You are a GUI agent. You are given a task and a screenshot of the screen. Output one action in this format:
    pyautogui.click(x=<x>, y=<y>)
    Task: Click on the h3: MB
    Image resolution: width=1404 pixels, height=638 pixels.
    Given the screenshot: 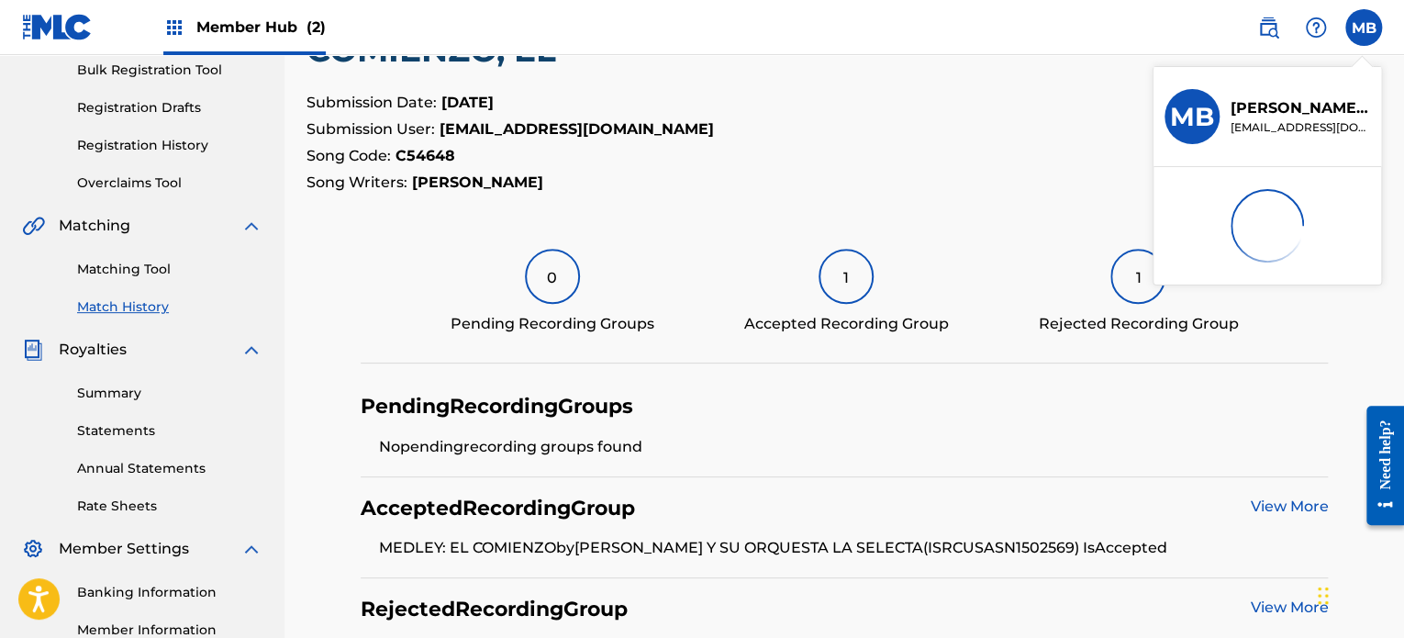 What is the action you would take?
    pyautogui.click(x=1192, y=117)
    